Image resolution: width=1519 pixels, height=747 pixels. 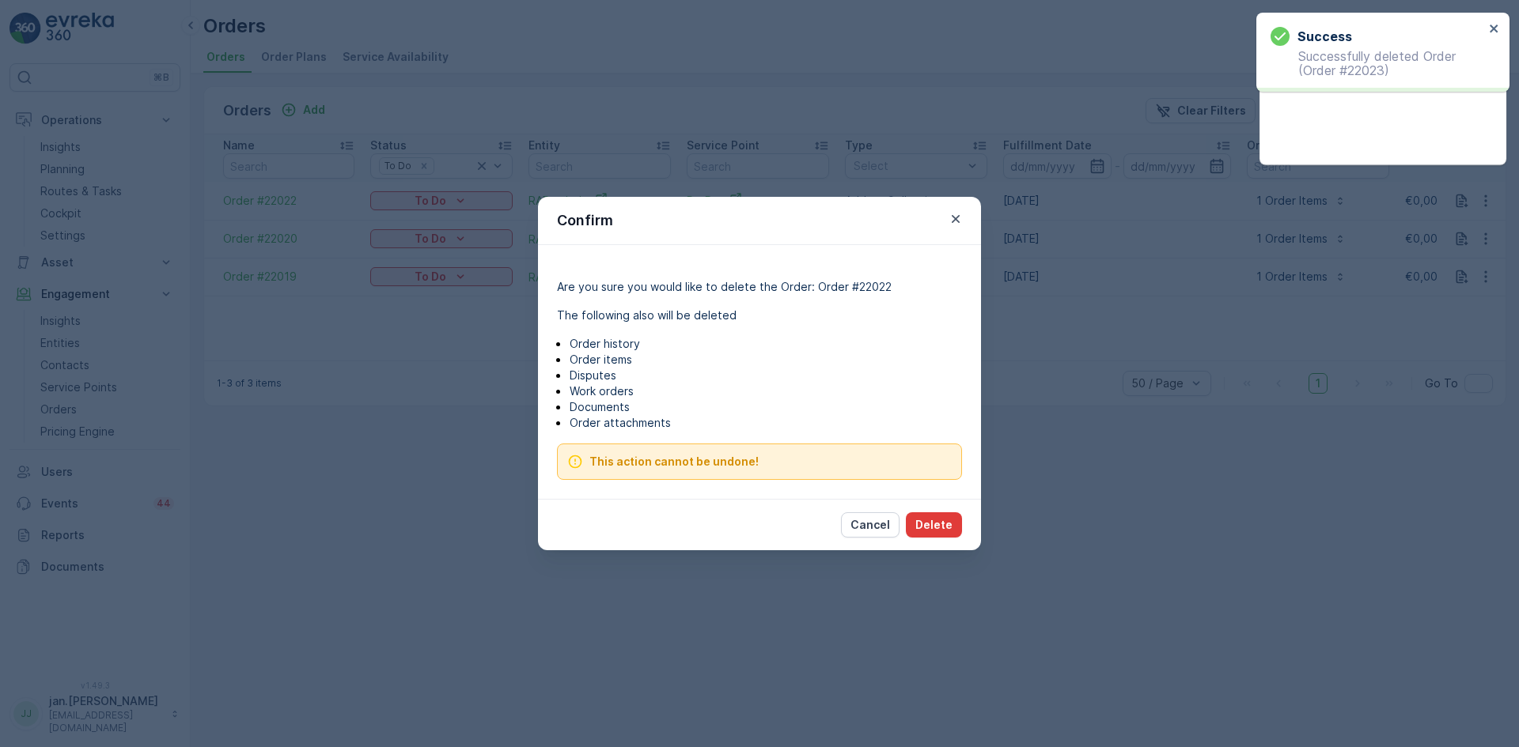 I want to click on p: Successfully deleted Order (Order #22023), so click(x=1377, y=63).